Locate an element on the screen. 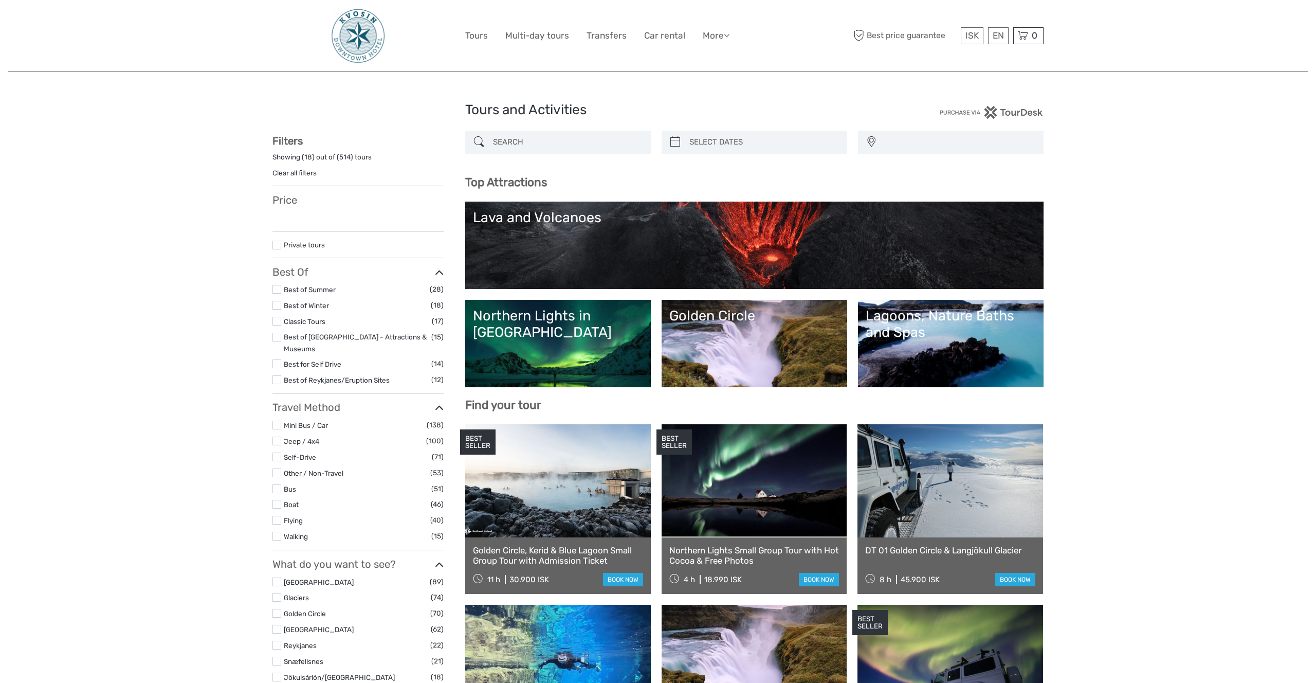 Image resolution: width=1316 pixels, height=683 pixels. span: 11 h is located at coordinates (494, 579).